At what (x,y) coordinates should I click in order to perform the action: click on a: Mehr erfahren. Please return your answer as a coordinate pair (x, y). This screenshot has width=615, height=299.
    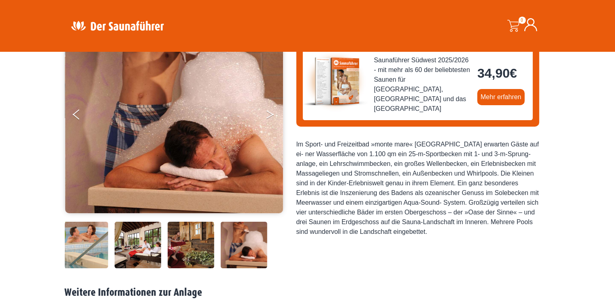
    Looking at the image, I should click on (501, 97).